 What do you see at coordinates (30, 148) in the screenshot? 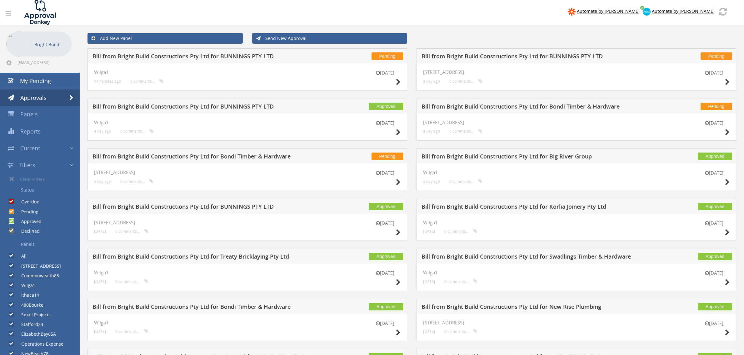
I see `span: Current` at bounding box center [30, 148].